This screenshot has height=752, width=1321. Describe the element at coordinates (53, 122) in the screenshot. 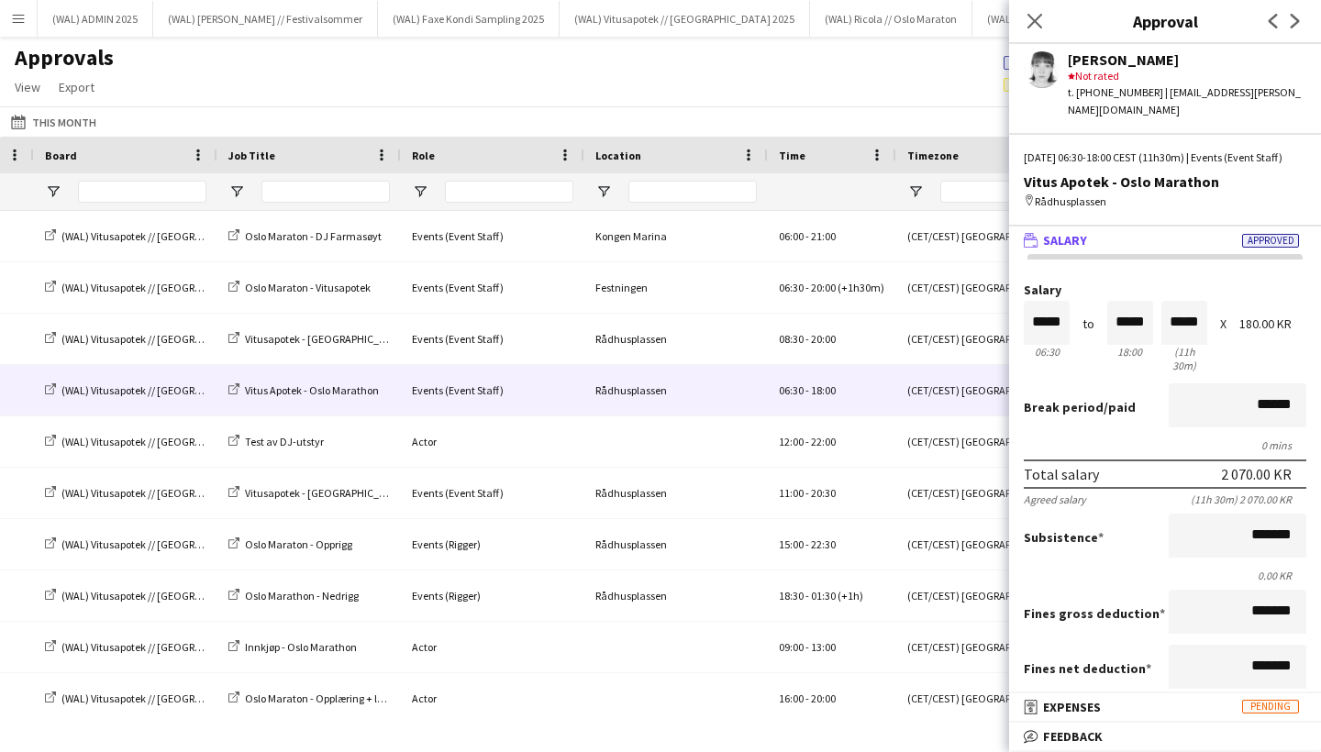

I see `button: This Month` at that location.